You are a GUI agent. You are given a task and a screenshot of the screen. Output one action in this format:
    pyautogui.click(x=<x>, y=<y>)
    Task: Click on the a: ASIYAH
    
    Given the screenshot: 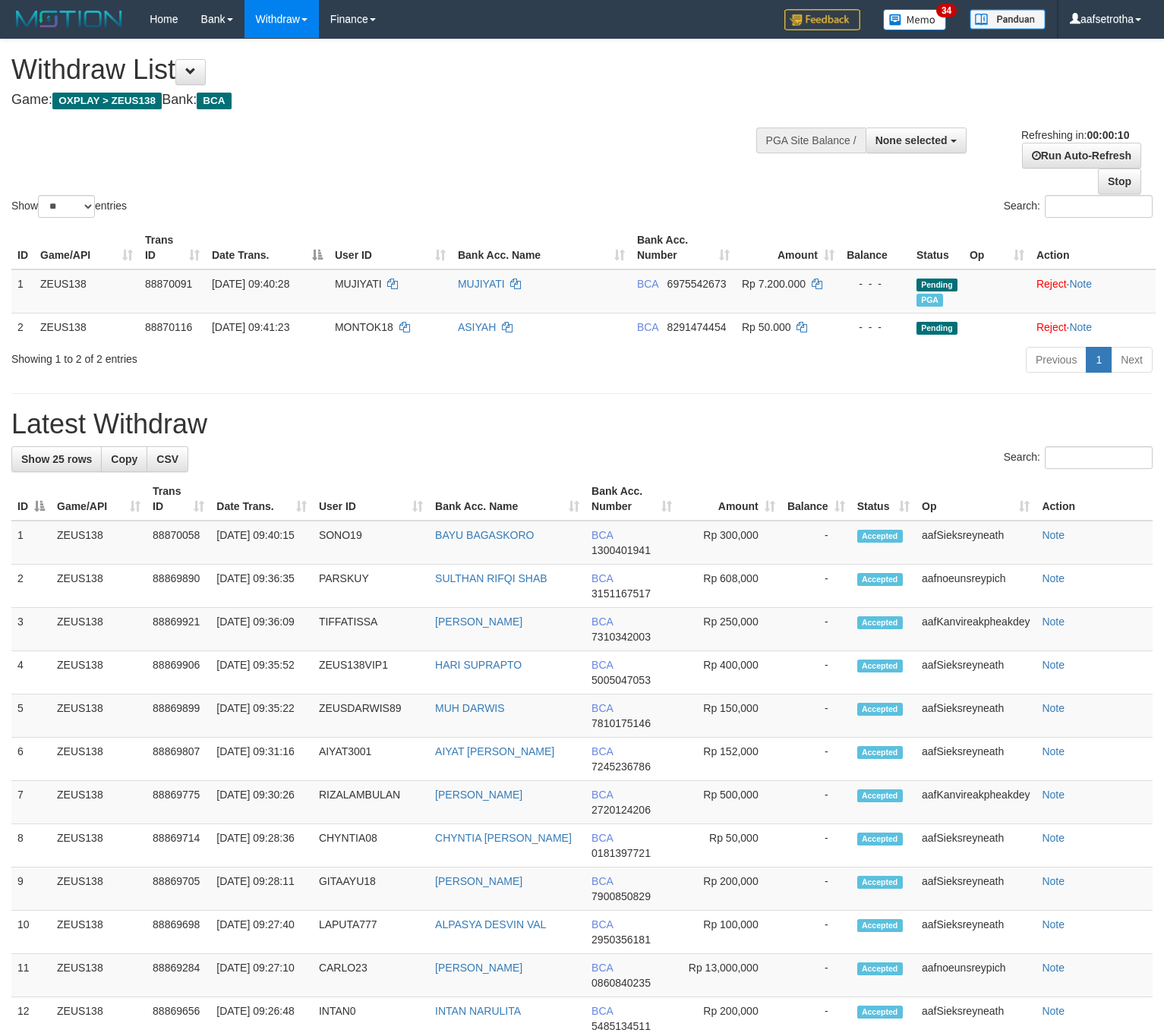 What is the action you would take?
    pyautogui.click(x=477, y=327)
    